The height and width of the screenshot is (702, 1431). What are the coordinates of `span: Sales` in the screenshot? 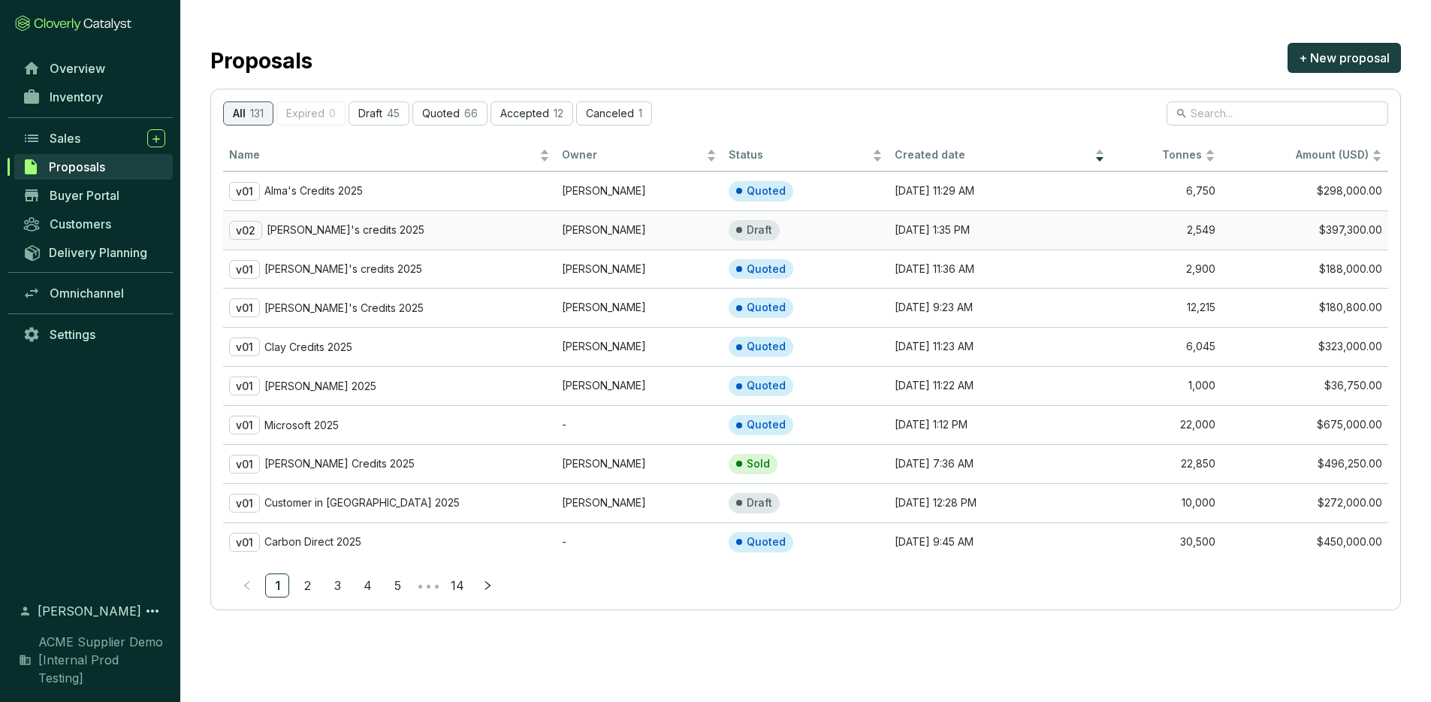 It's located at (65, 138).